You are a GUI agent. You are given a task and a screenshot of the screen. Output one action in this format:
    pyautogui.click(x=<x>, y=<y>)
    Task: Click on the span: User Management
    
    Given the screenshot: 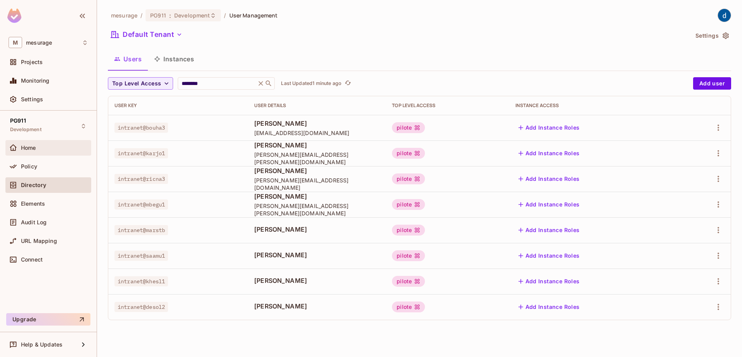 What is the action you would take?
    pyautogui.click(x=253, y=15)
    